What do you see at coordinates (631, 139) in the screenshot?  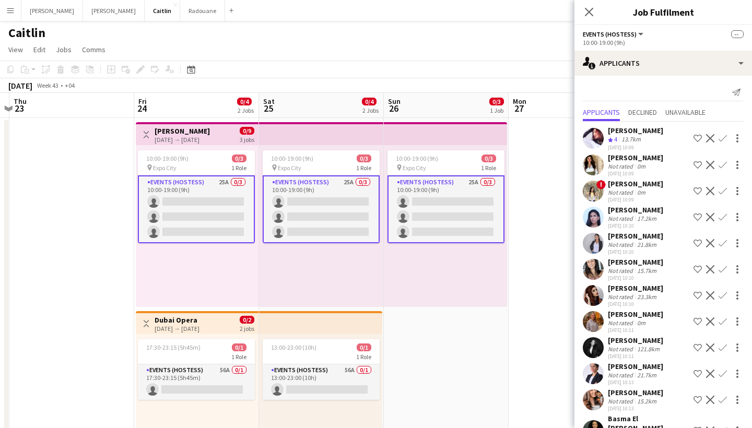 I see `div: 13.7km` at bounding box center [631, 139].